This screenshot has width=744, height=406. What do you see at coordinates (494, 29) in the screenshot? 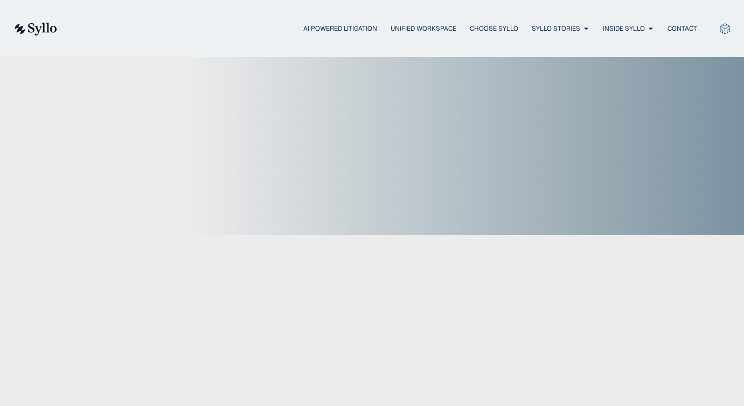
I see `span: Choose Syllo` at bounding box center [494, 29].